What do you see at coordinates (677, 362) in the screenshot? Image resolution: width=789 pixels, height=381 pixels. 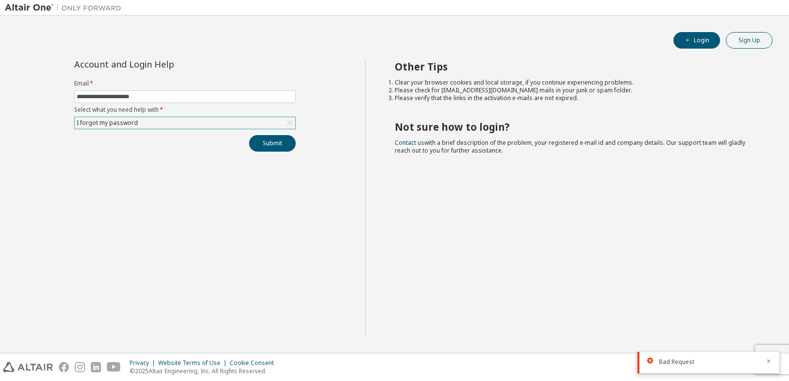 I see `span: Bad Request` at bounding box center [677, 362].